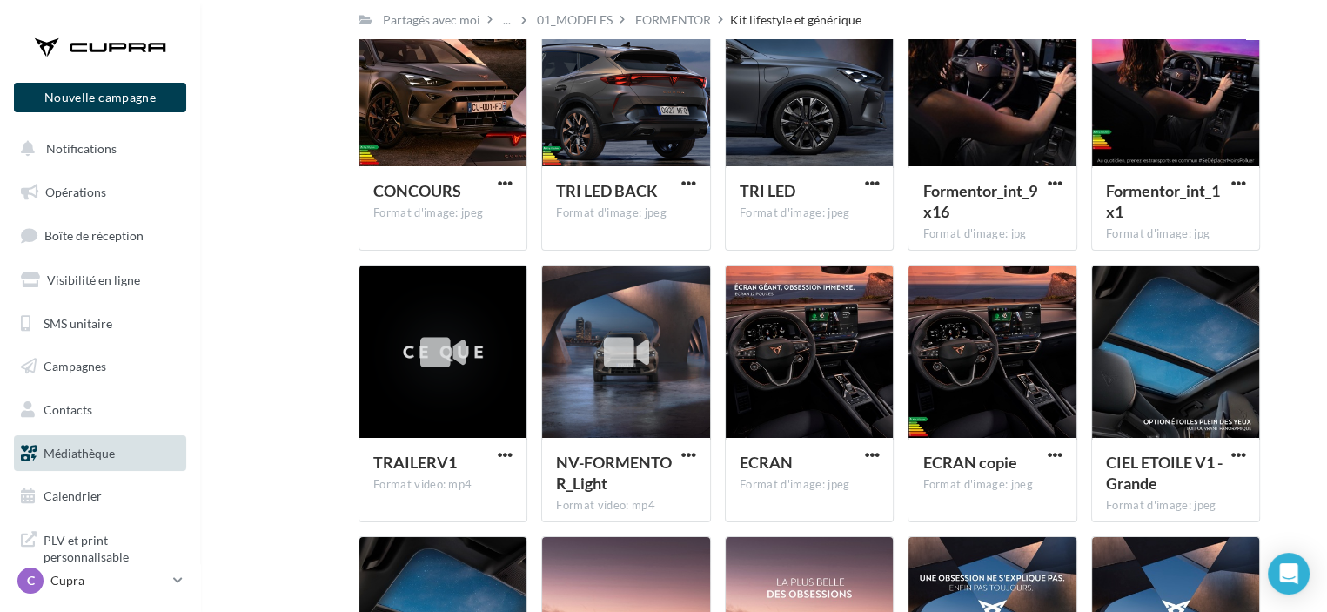  I want to click on span: TRI LED, so click(768, 191).